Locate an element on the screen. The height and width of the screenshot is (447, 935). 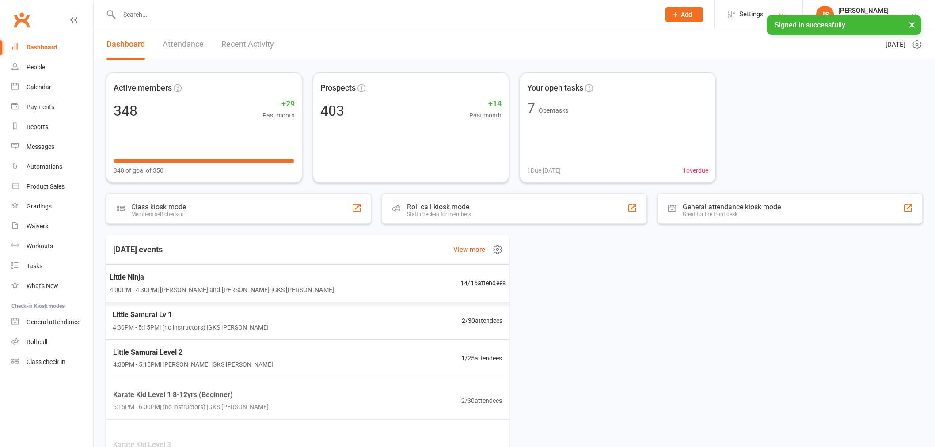
span: Karate Kid Level 1 8-12yrs (Beginner) is located at coordinates (191, 395).